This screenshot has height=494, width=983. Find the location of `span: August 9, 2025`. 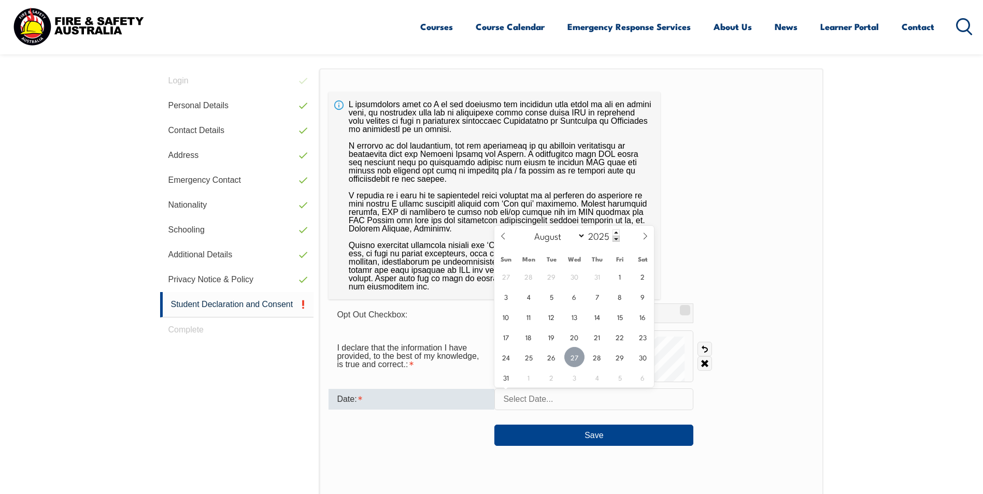

span: August 9, 2025 is located at coordinates (643, 296).